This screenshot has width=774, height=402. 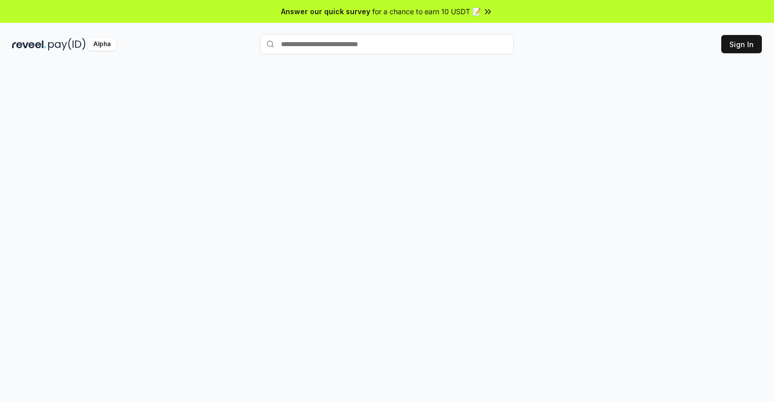 What do you see at coordinates (102, 44) in the screenshot?
I see `div: Alpha` at bounding box center [102, 44].